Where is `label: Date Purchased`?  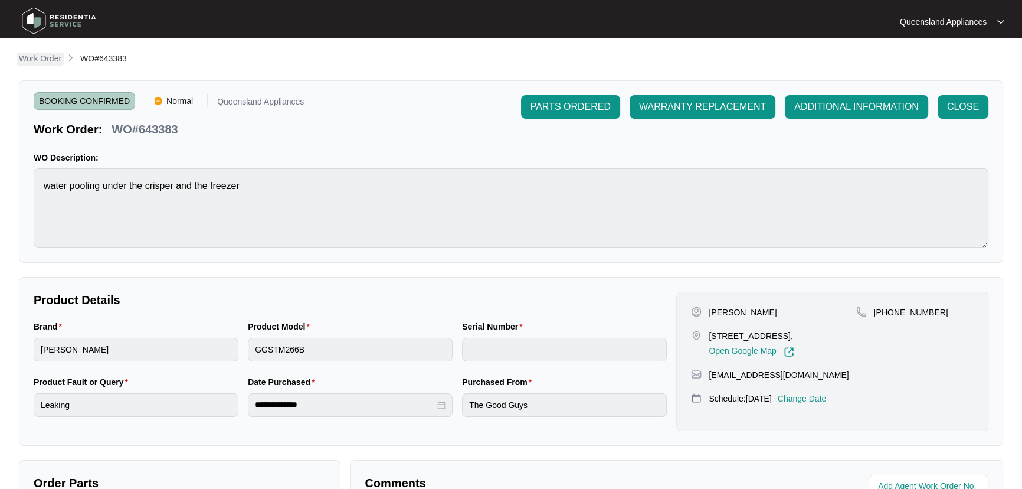
label: Date Purchased is located at coordinates (283, 382).